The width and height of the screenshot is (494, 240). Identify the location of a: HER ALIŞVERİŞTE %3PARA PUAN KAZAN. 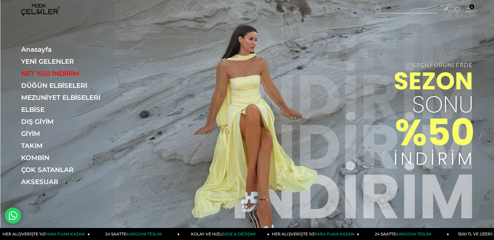
(314, 234).